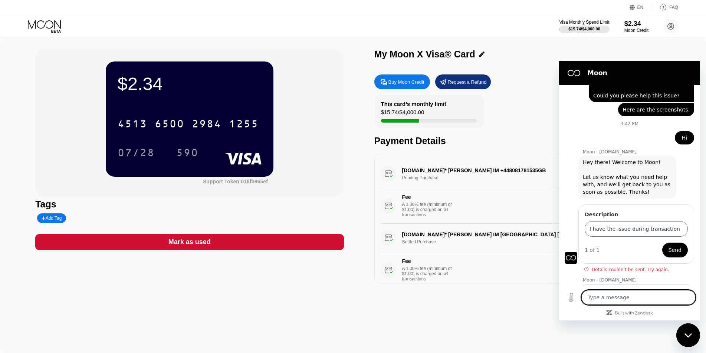 The height and width of the screenshot is (353, 706). I want to click on div: 4513650029841255, so click(188, 124).